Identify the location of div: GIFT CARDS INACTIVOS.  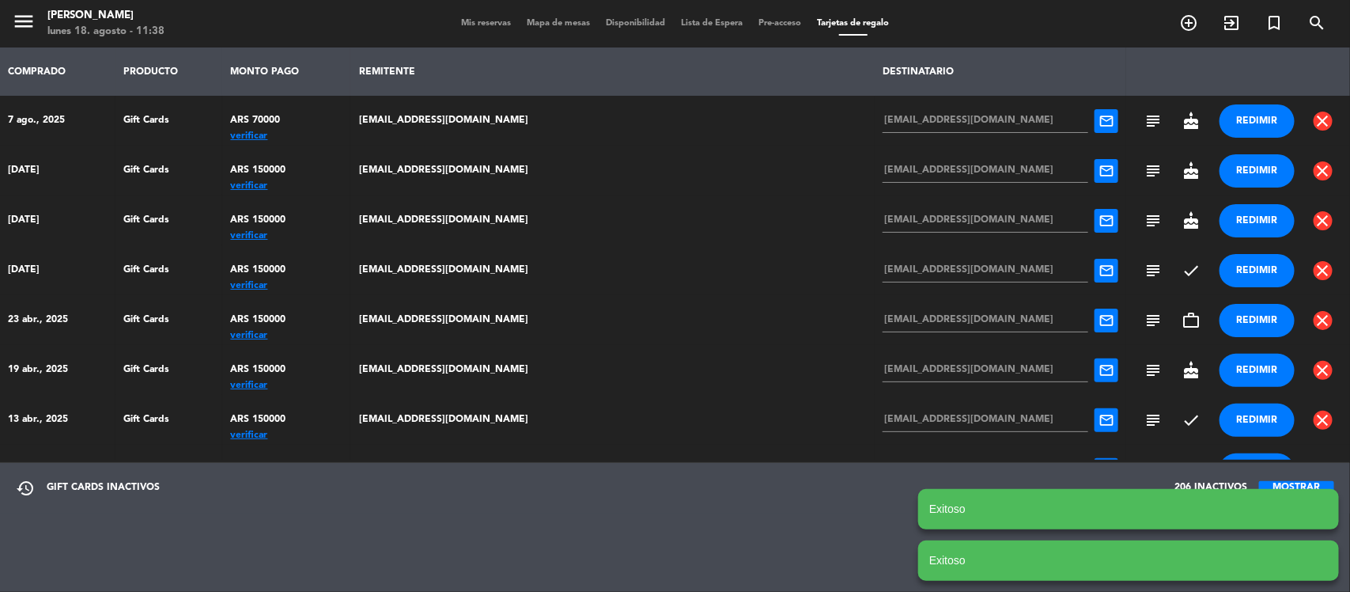
(88, 488).